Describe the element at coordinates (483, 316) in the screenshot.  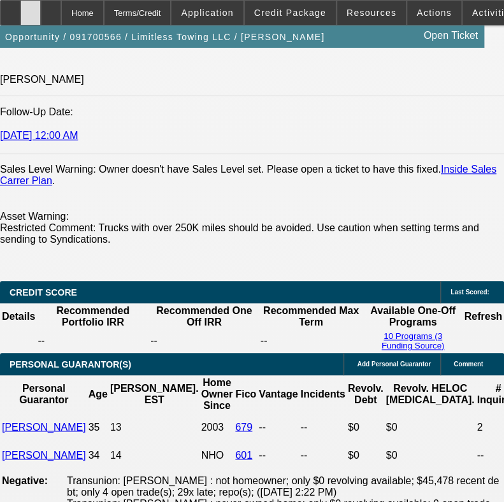
I see `th: Refresh` at that location.